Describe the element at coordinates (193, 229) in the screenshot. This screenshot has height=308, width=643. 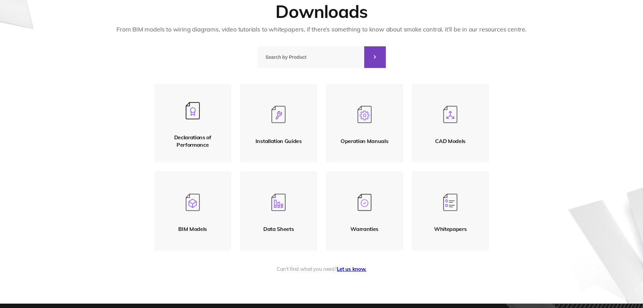
I see `div: BIM Models` at that location.